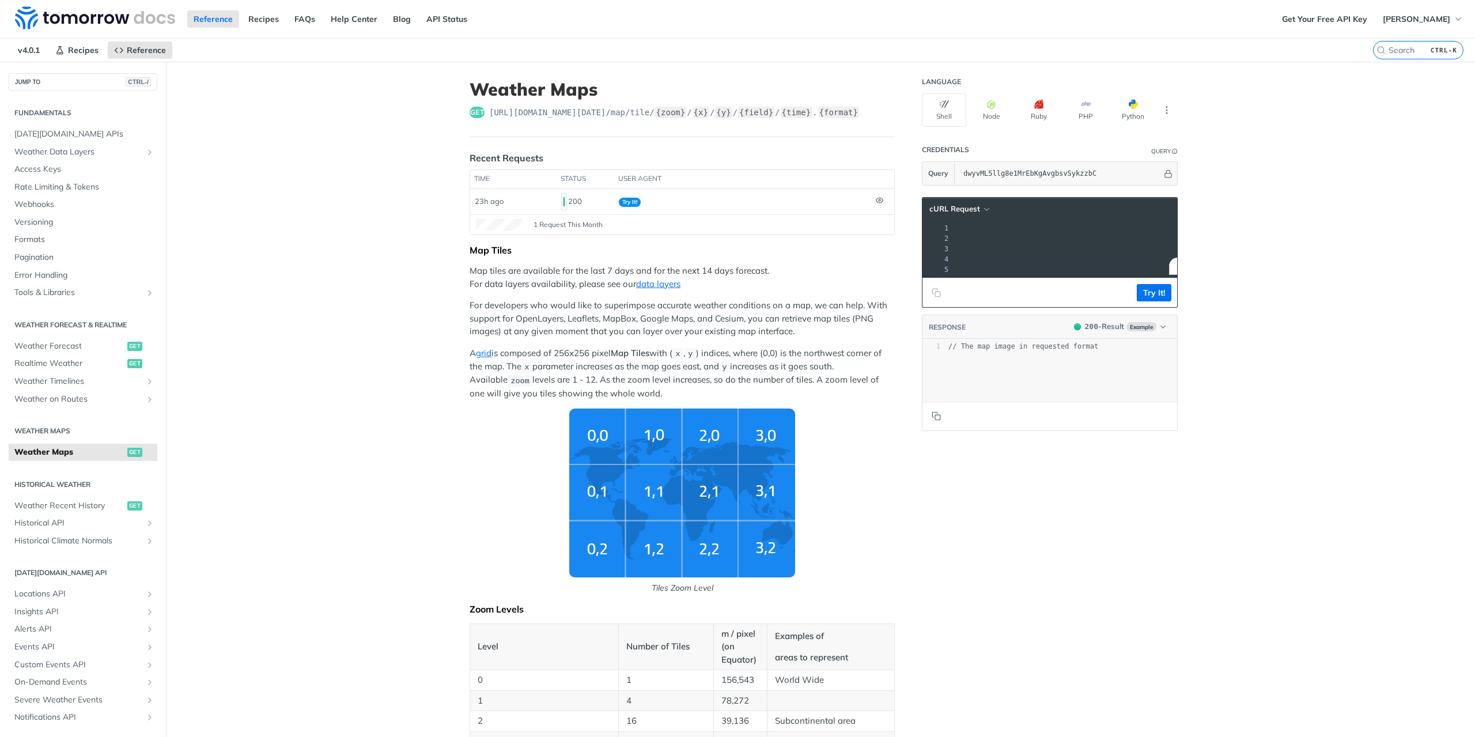 The image size is (1475, 737). Describe the element at coordinates (666, 721) in the screenshot. I see `p: 16` at that location.